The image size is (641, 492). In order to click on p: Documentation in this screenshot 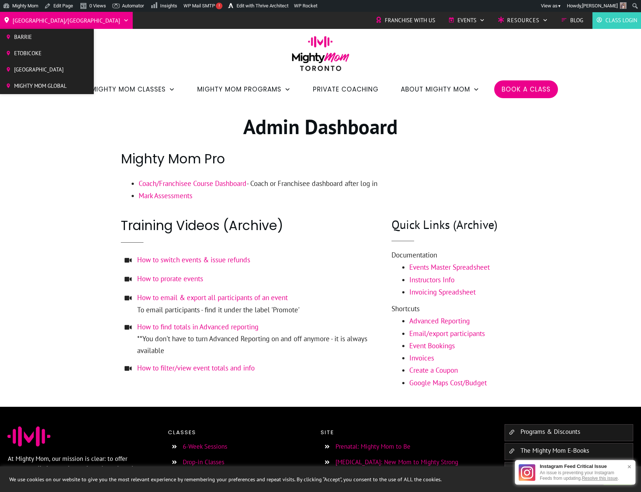, I will do `click(456, 255)`.